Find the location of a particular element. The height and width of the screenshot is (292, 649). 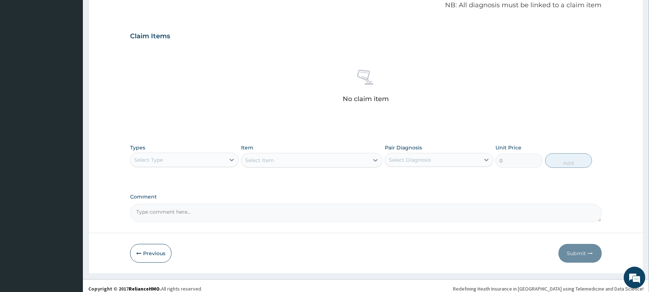

div: Select Type is located at coordinates (149, 160).